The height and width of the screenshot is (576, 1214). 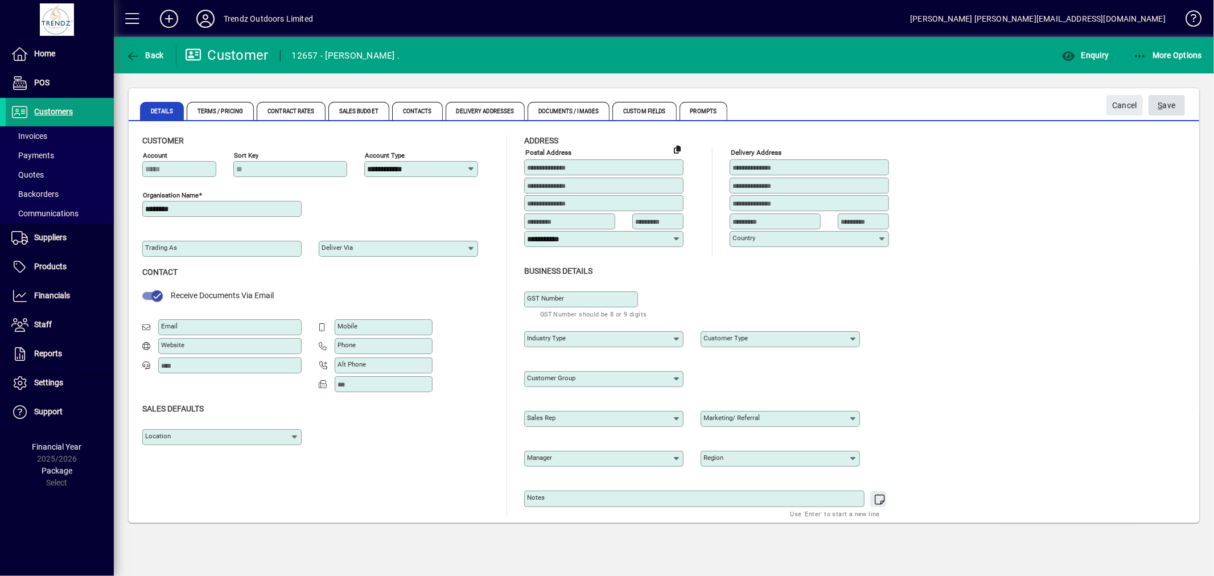 What do you see at coordinates (60, 383) in the screenshot?
I see `a: Settings` at bounding box center [60, 383].